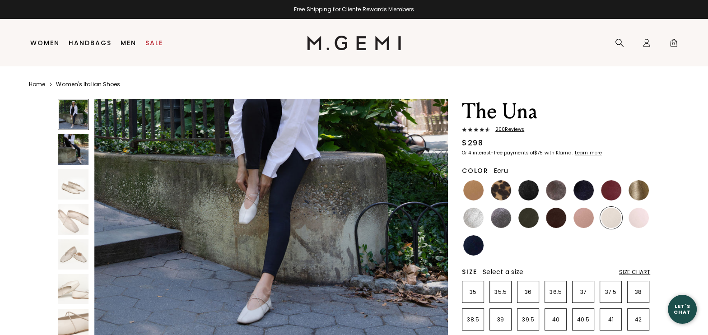 This screenshot has height=335, width=708. Describe the element at coordinates (638, 292) in the screenshot. I see `p: 38` at that location.